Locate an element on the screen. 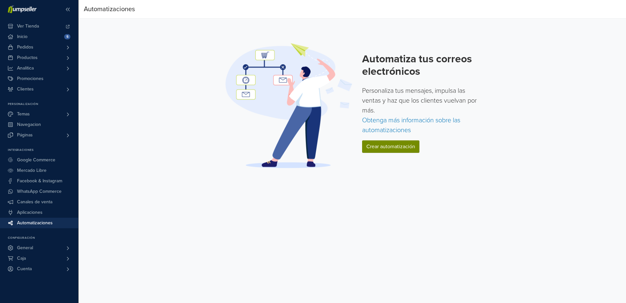 The width and height of the screenshot is (626, 303). span: Pedidos is located at coordinates (25, 47).